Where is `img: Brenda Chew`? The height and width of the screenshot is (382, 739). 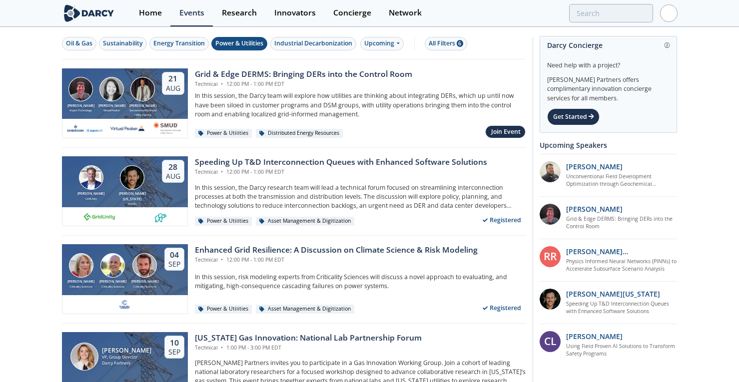 img: Brenda Chew is located at coordinates (111, 89).